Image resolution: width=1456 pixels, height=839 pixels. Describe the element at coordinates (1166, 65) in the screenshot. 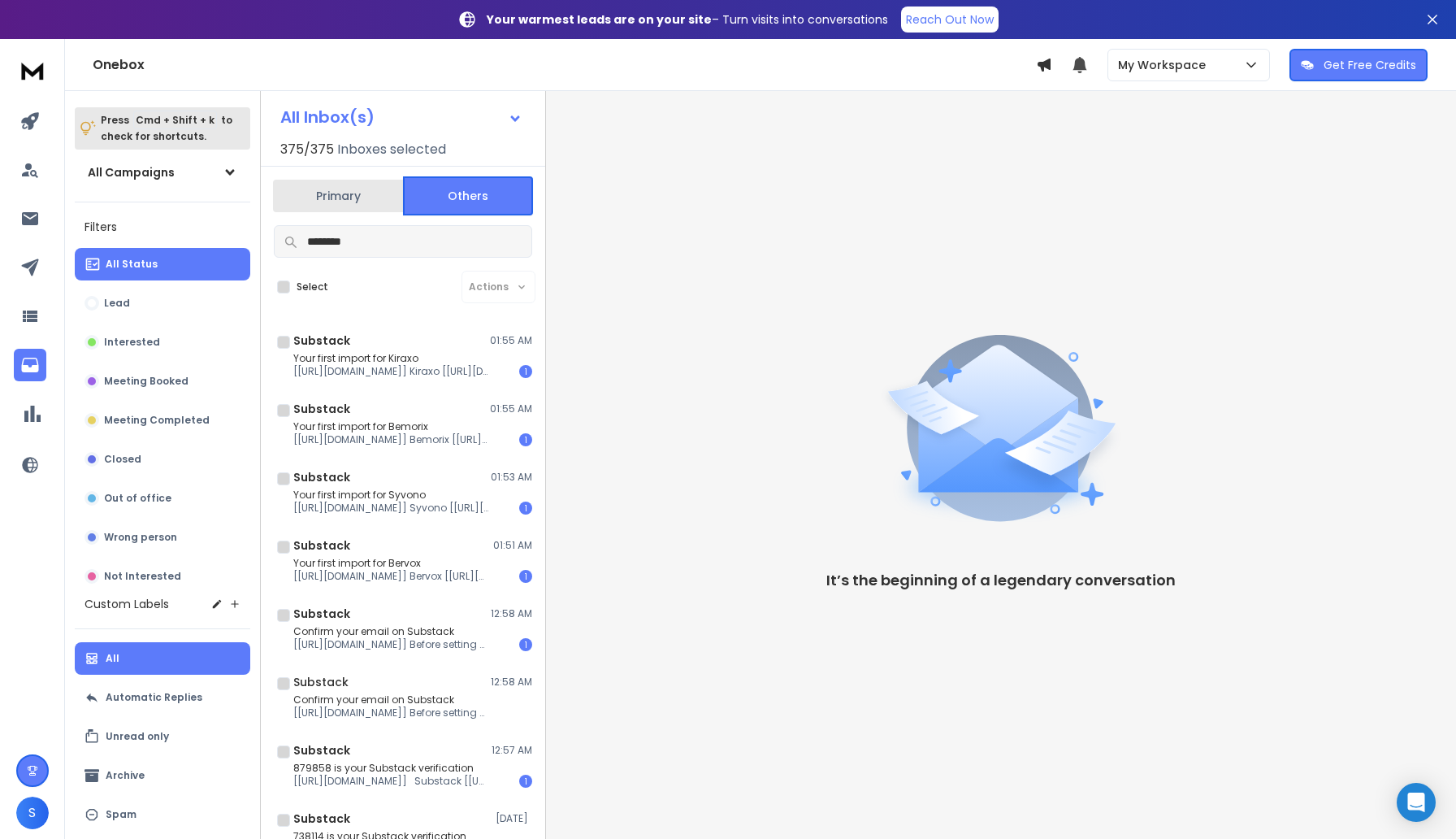

I see `p: My Workspace` at that location.